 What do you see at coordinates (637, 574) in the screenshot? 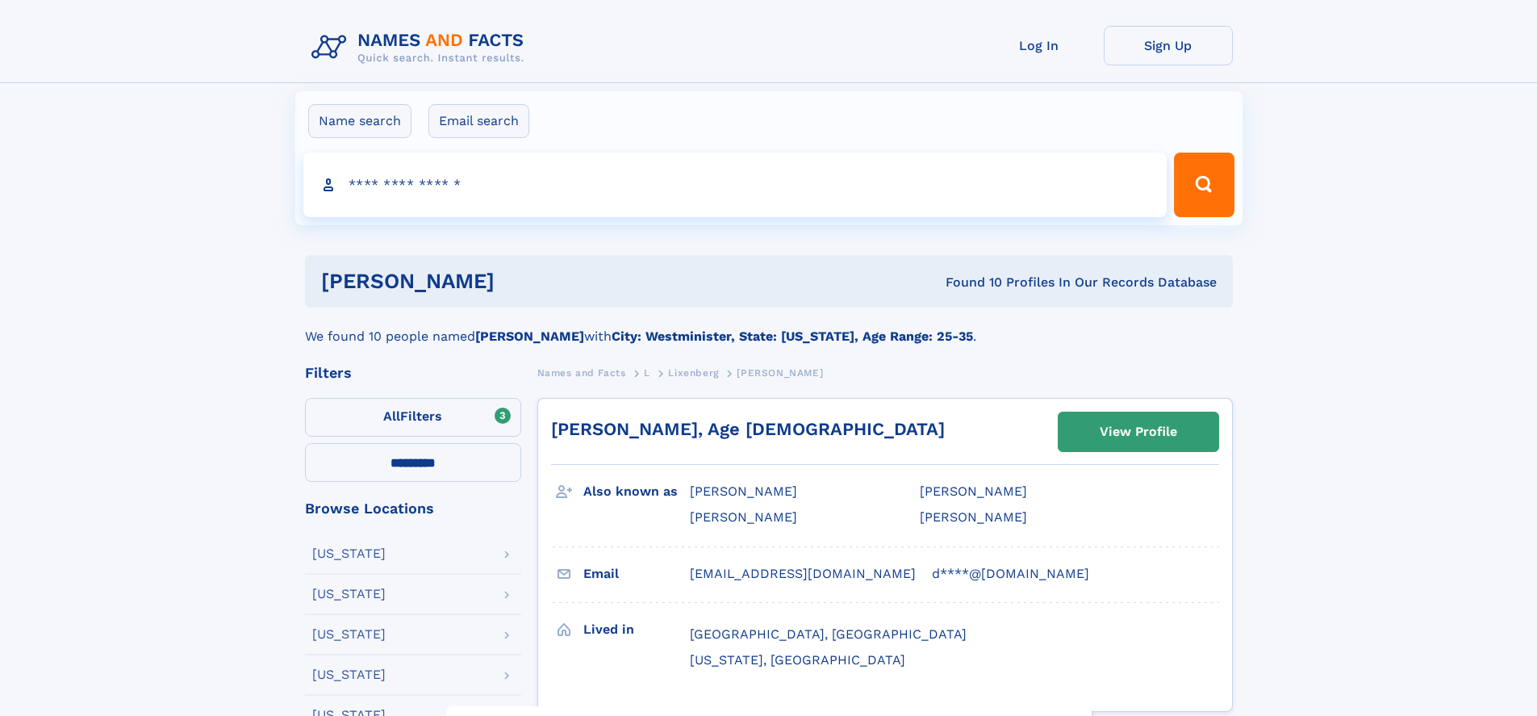
I see `h3: Email` at bounding box center [637, 574].